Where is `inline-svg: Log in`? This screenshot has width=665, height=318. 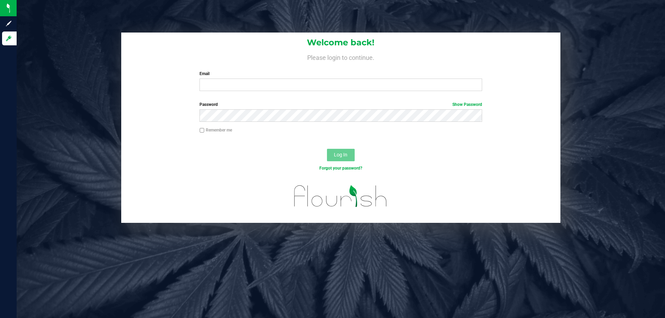
inline-svg: Log in is located at coordinates (9, 38).